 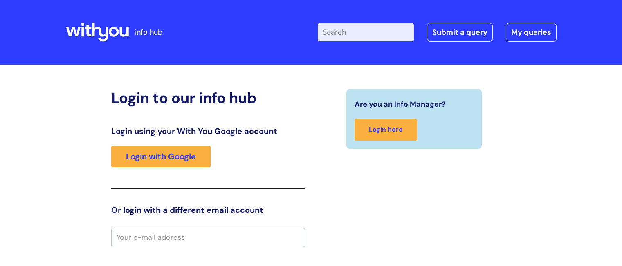 What do you see at coordinates (460, 32) in the screenshot?
I see `a: Submit a query` at bounding box center [460, 32].